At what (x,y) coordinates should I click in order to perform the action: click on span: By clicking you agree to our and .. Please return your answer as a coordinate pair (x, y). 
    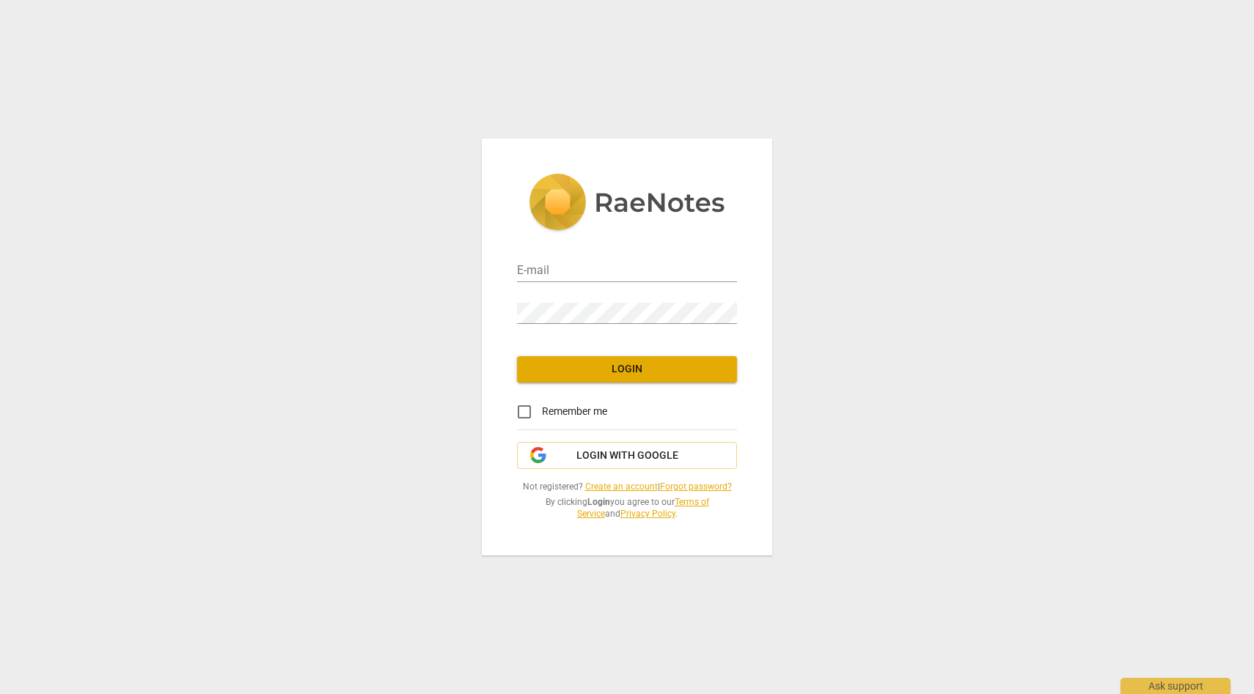
    Looking at the image, I should click on (627, 508).